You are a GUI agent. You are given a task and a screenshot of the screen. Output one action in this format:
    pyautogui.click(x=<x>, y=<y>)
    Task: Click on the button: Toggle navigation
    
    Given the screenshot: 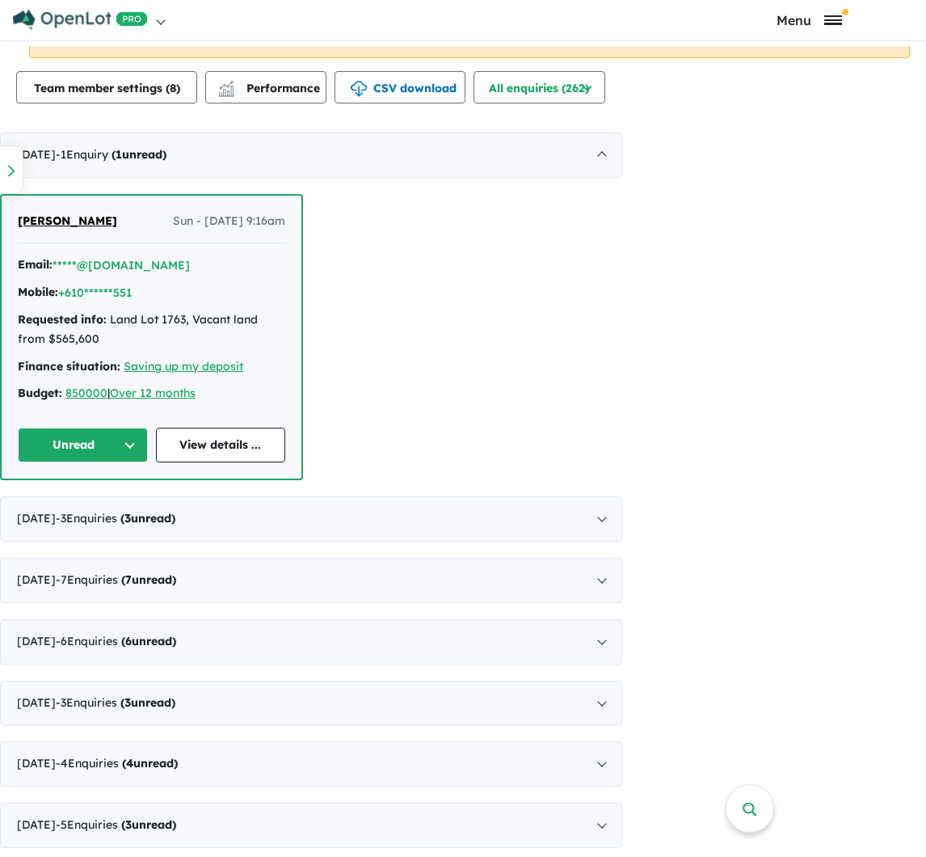 What is the action you would take?
    pyautogui.click(x=809, y=19)
    